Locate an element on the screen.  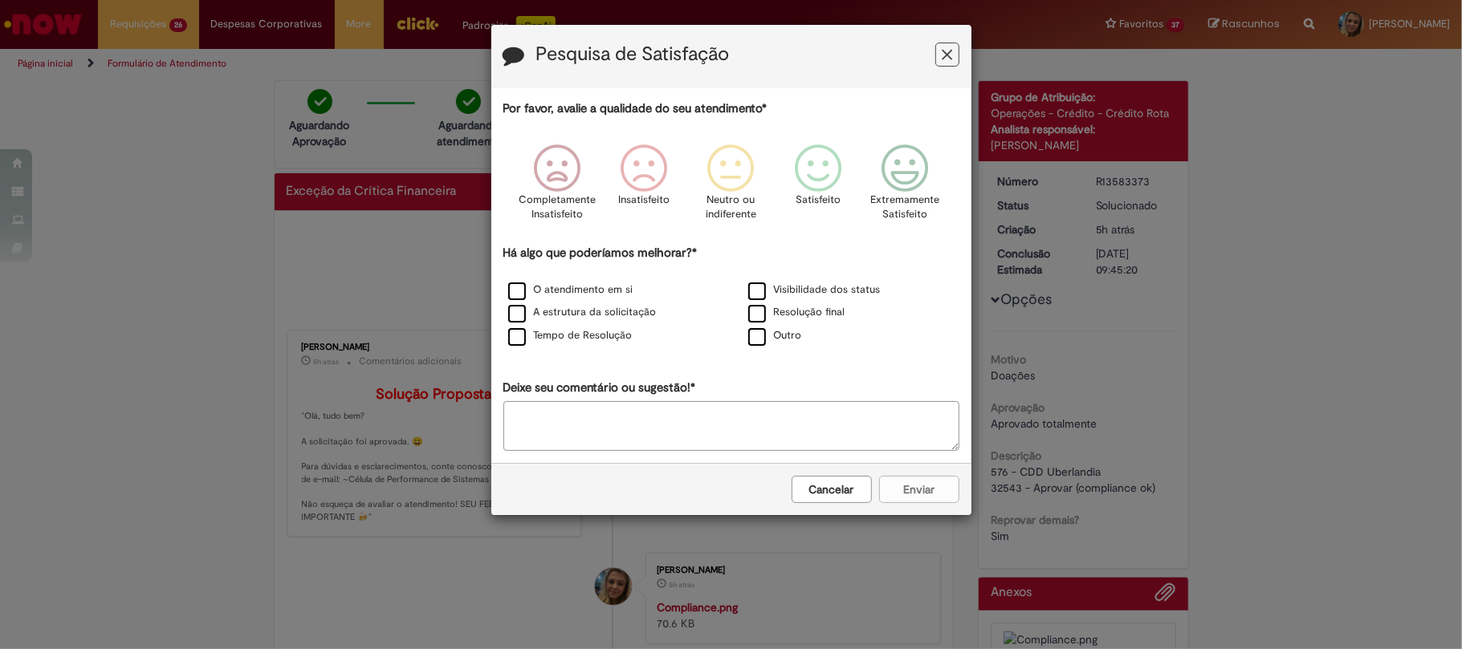
div: Neutro ou indiferente is located at coordinates (730, 187).